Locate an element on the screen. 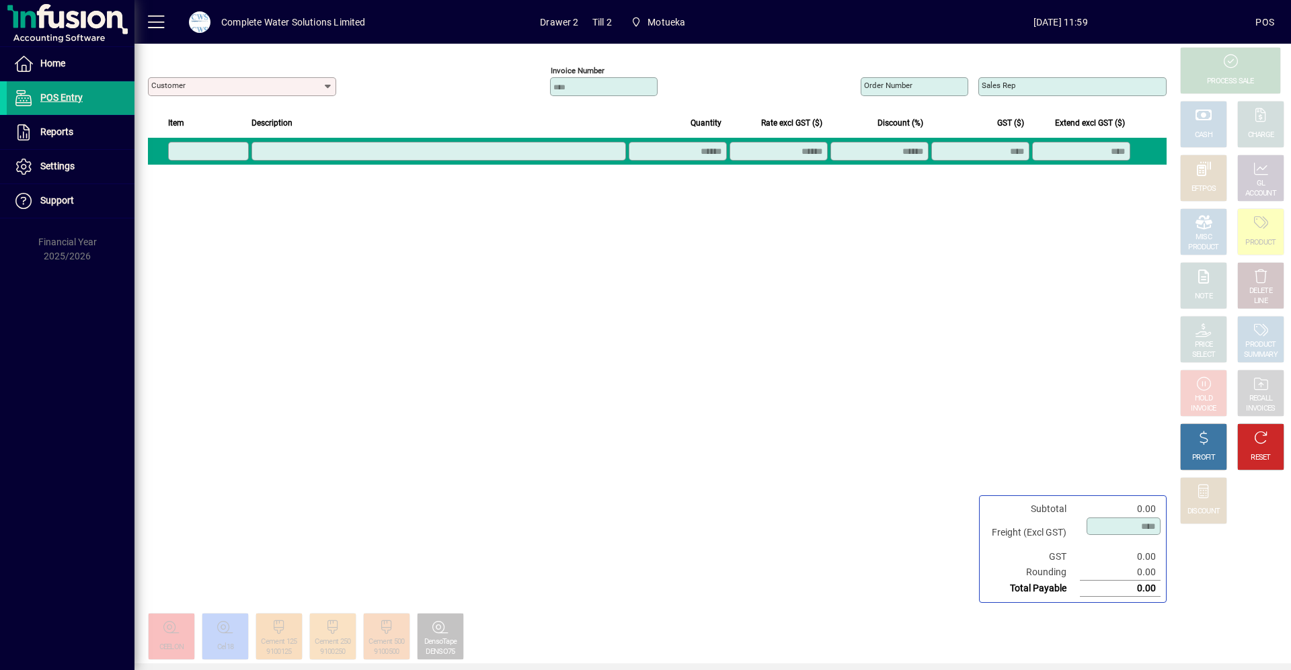 This screenshot has height=670, width=1291. div: GL is located at coordinates (1260, 184).